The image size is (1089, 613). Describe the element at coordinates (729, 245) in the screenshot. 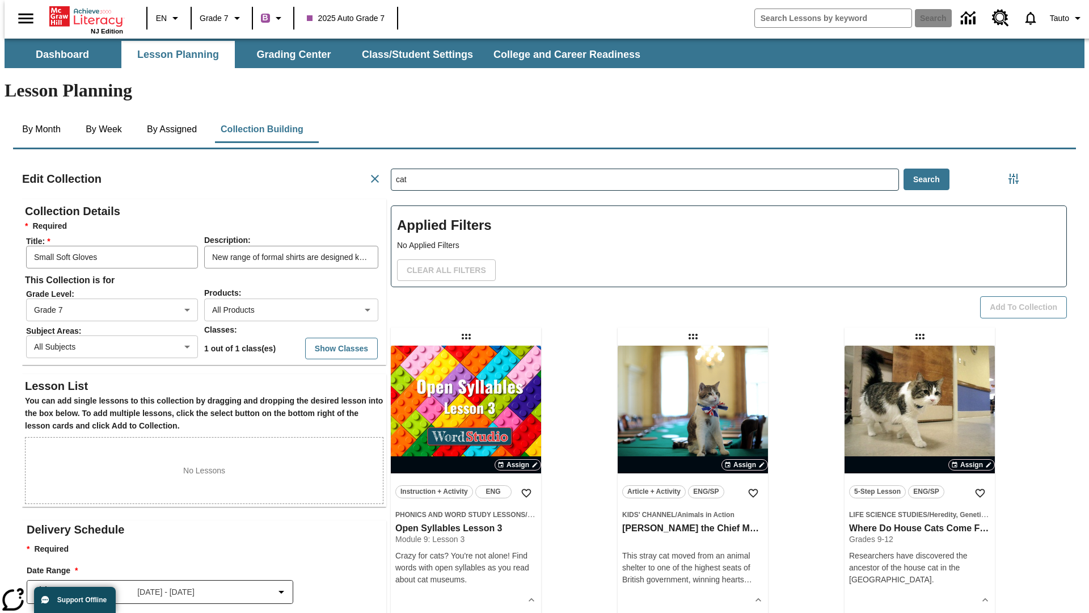

I see `p: No Applied Filters` at that location.